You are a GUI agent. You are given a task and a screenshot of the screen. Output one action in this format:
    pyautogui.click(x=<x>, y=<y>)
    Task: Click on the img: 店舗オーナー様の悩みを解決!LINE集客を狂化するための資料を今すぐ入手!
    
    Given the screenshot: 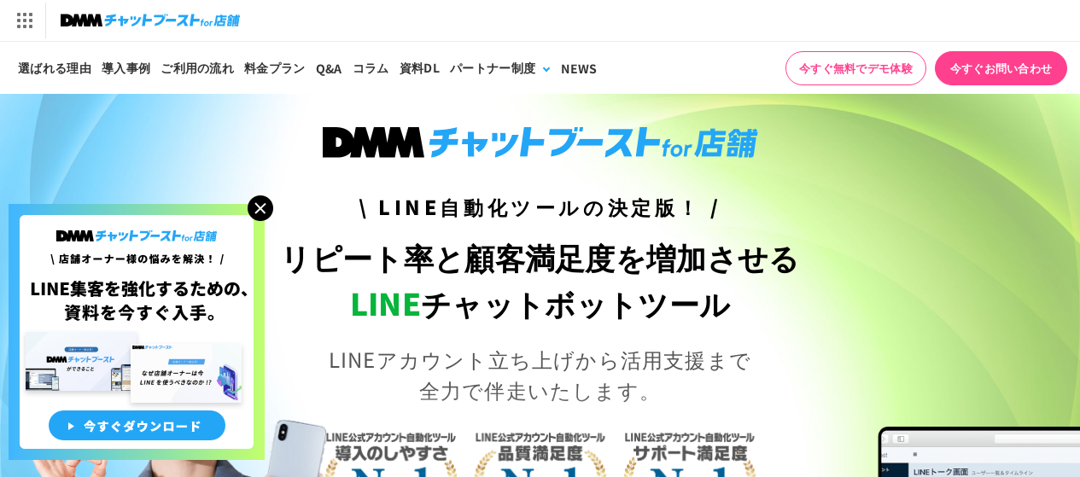 What is the action you would take?
    pyautogui.click(x=137, y=332)
    